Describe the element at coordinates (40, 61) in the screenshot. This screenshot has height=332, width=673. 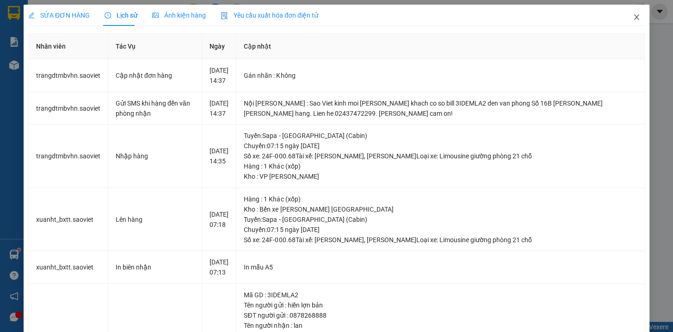
I see `h2: Z8UUWFIA` at that location.